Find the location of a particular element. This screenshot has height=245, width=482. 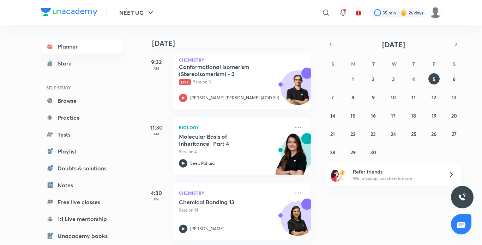

a: Tests is located at coordinates (81, 135).